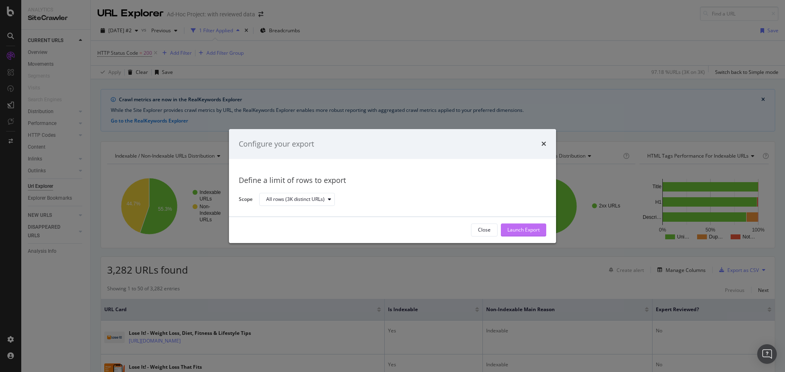 This screenshot has height=372, width=785. Describe the element at coordinates (484, 230) in the screenshot. I see `button: Close` at that location.